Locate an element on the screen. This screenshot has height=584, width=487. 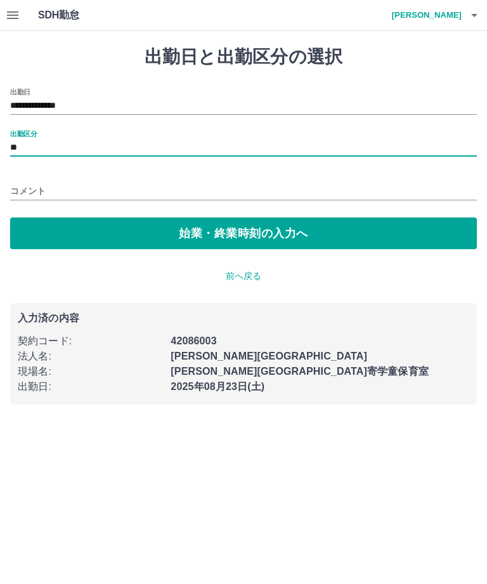
p: 現場名 : is located at coordinates (90, 372).